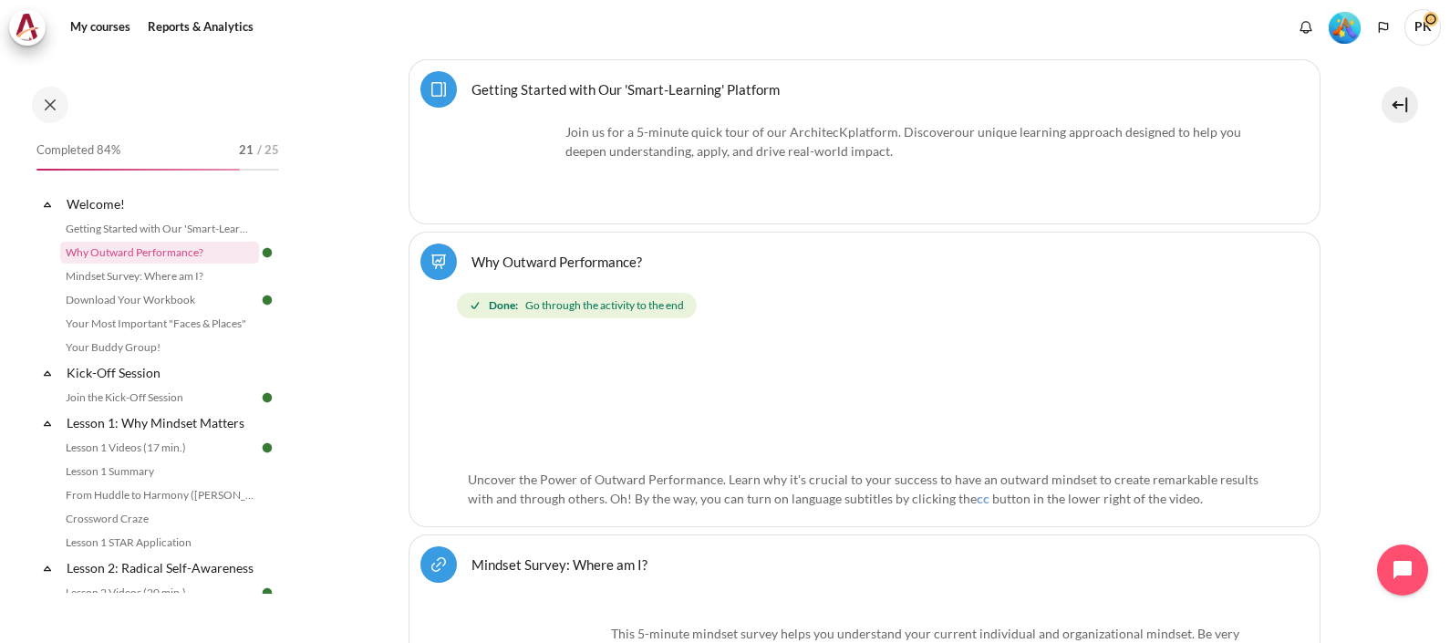  Describe the element at coordinates (1306, 27) in the screenshot. I see `div: Show notification window with no new notifications` at that location.